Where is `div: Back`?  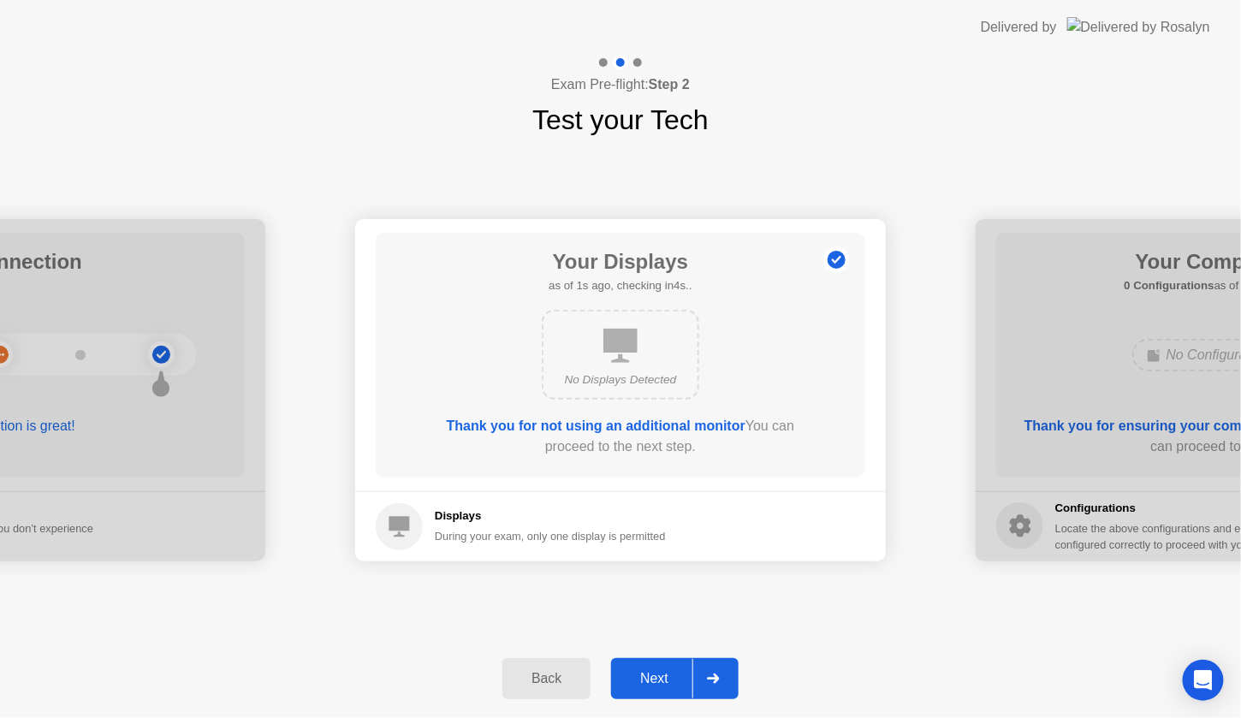
div: Back is located at coordinates (546, 679).